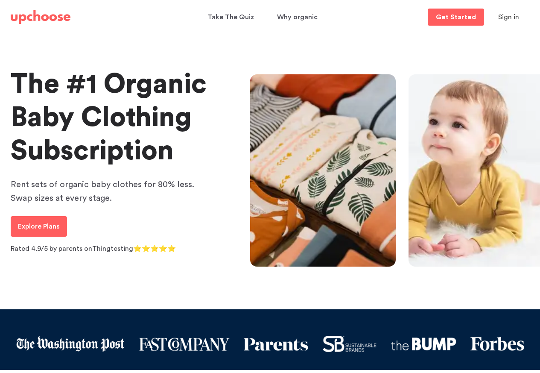 This screenshot has width=540, height=373. What do you see at coordinates (276, 344) in the screenshot?
I see `img: Parents logo` at bounding box center [276, 344].